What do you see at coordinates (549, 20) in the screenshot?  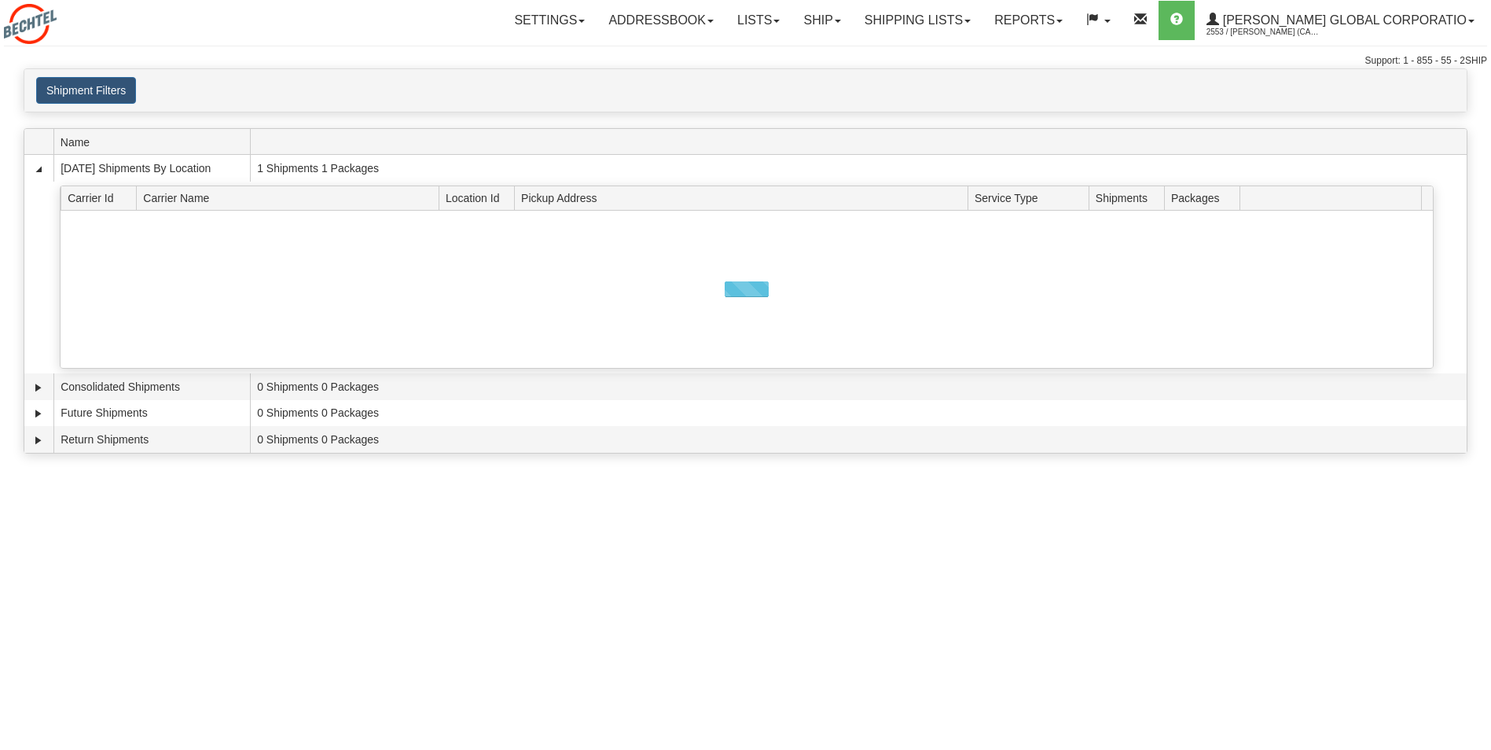 I see `a: Settings` at bounding box center [549, 20].